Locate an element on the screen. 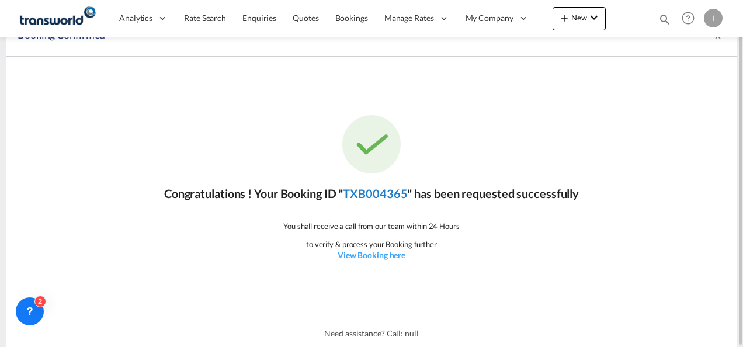 The height and width of the screenshot is (347, 743). span: Analytics is located at coordinates (136, 18).